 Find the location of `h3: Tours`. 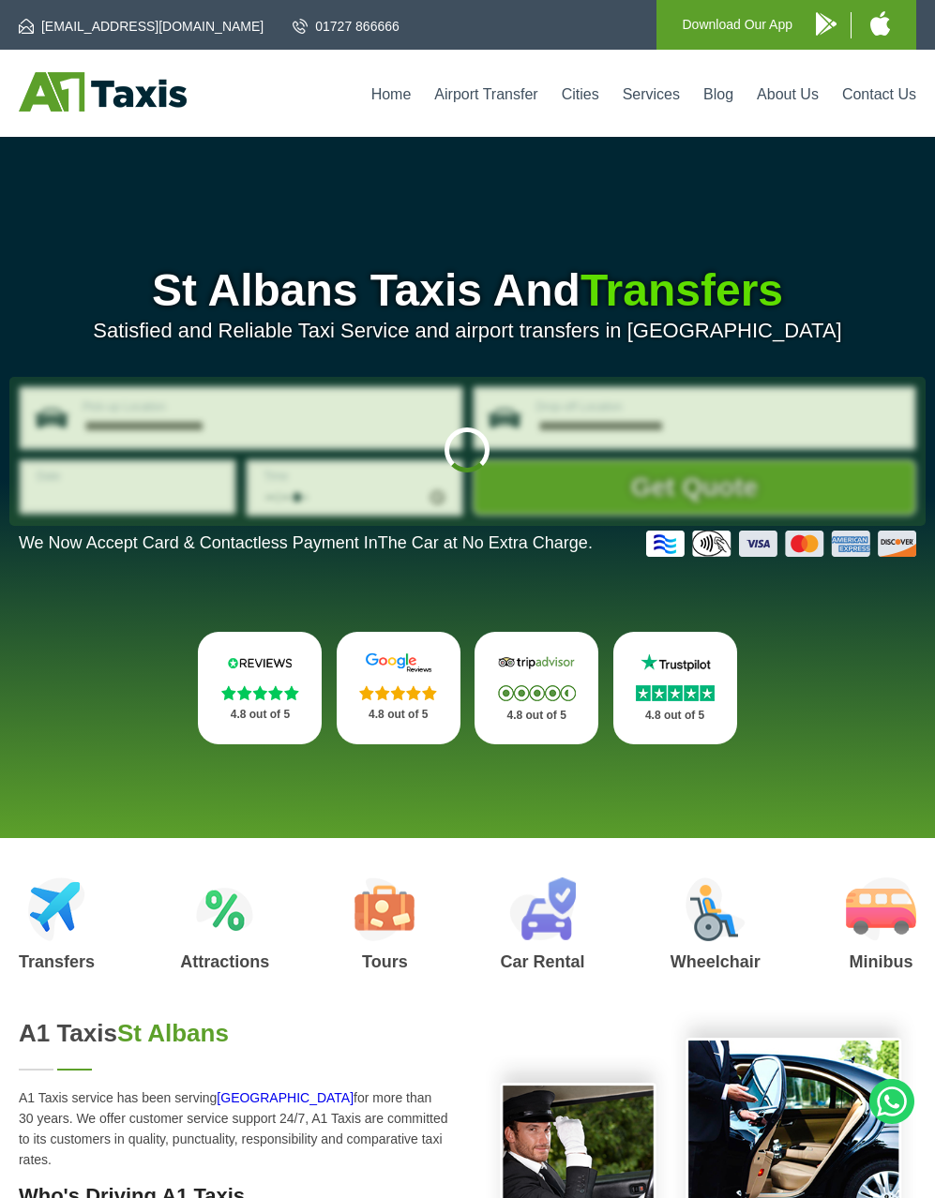

h3: Tours is located at coordinates (384, 962).